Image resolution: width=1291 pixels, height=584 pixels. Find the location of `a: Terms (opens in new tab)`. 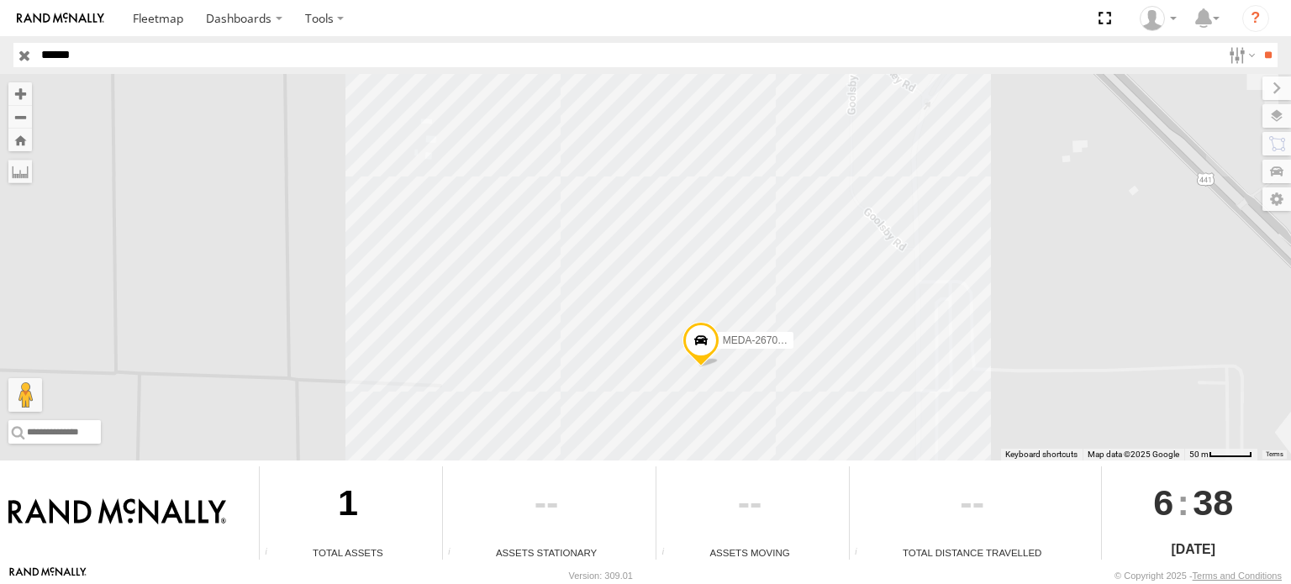

a: Terms (opens in new tab) is located at coordinates (1274, 454).